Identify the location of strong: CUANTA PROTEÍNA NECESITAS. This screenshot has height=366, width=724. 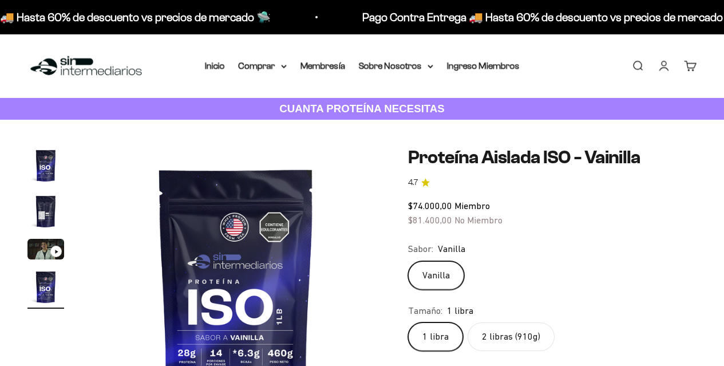
(362, 108).